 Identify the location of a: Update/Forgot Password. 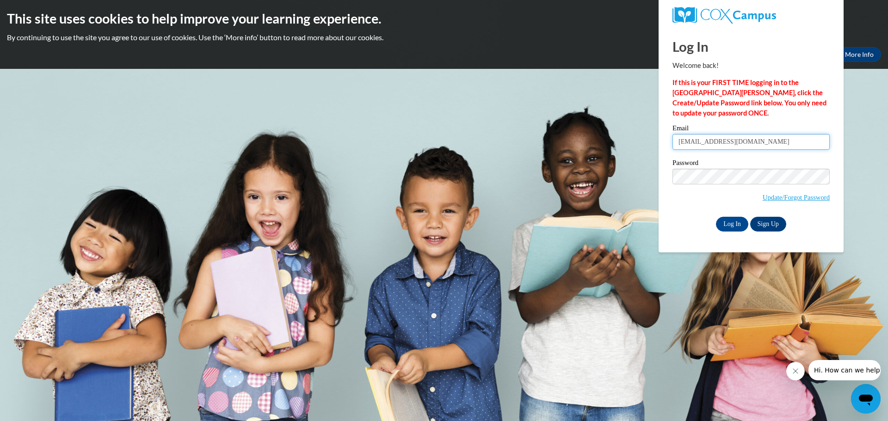
(796, 197).